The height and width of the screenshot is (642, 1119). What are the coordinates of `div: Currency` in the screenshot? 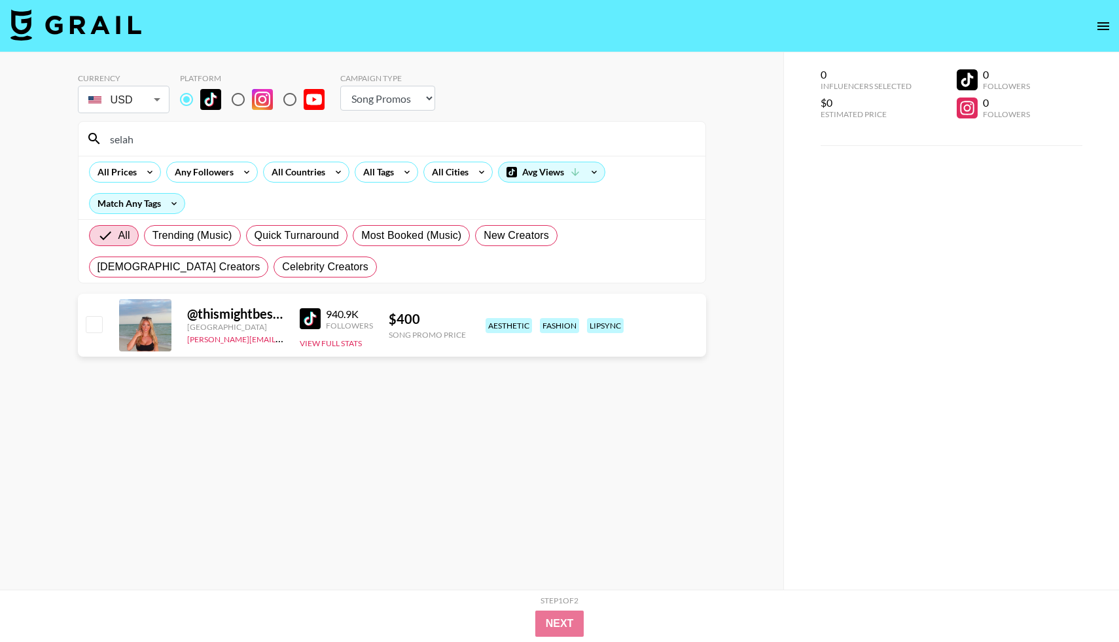 It's located at (124, 78).